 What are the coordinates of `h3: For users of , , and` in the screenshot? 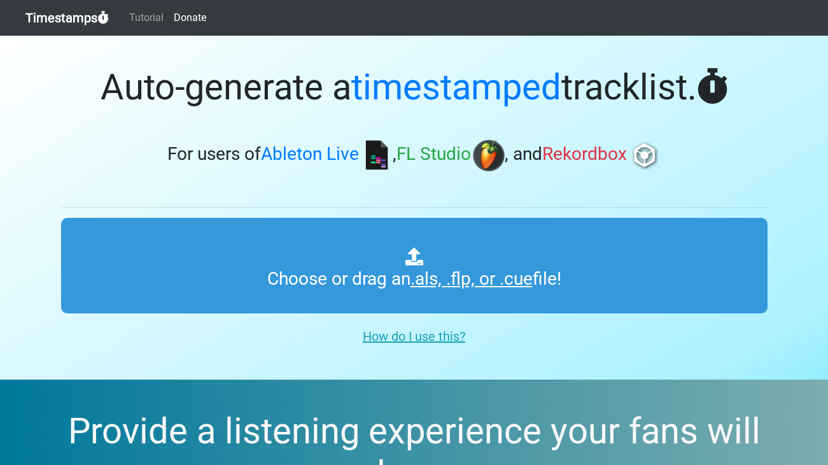 It's located at (415, 155).